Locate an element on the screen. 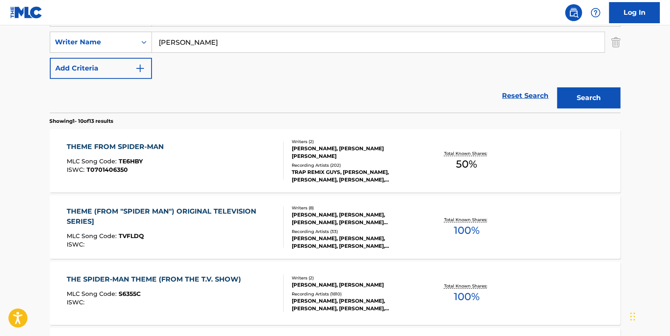 Image resolution: width=670 pixels, height=336 pixels. div: Writer Name is located at coordinates (93, 42).